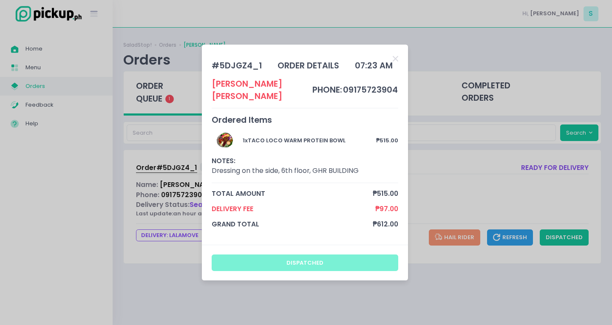  What do you see at coordinates (294, 209) in the screenshot?
I see `span: Delivery Fee` at bounding box center [294, 209].